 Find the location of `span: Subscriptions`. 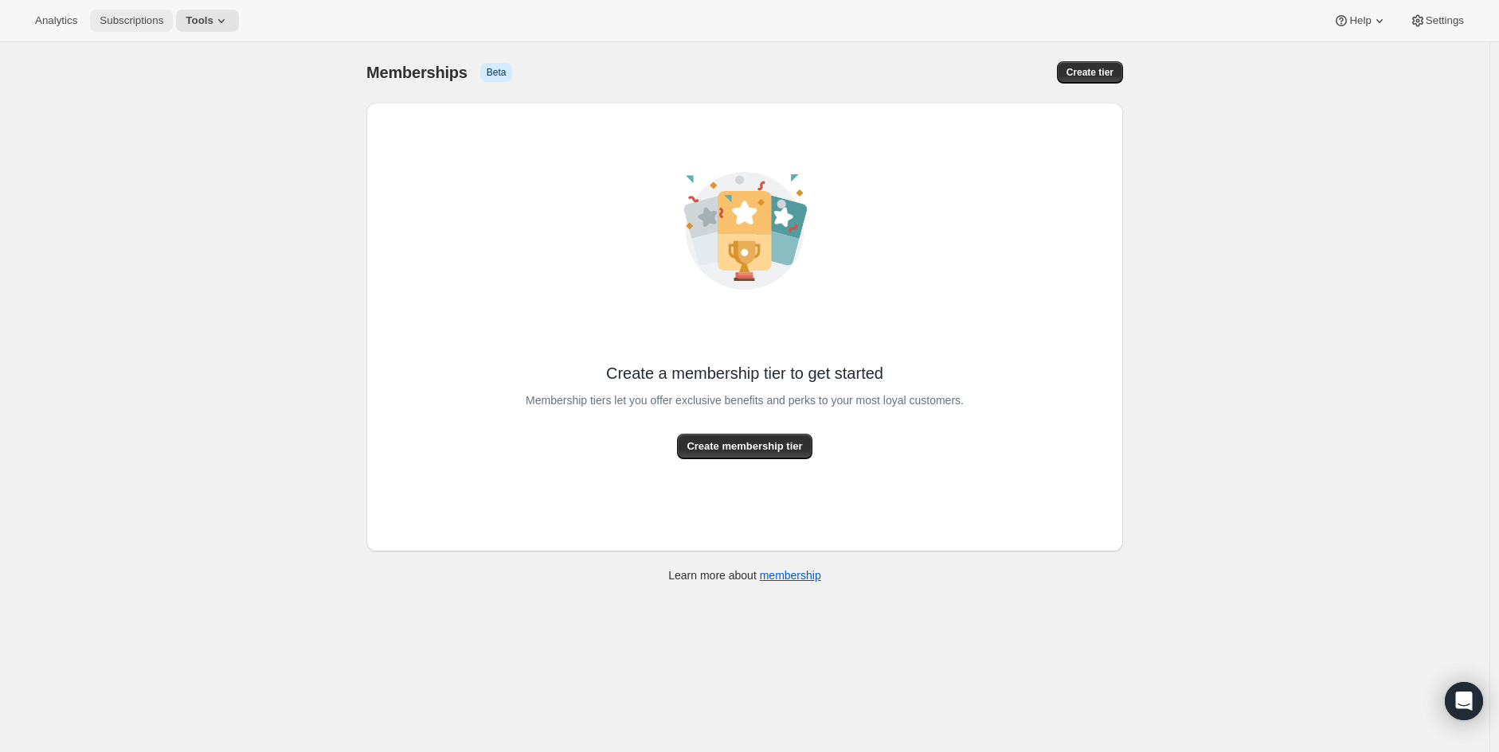

span: Subscriptions is located at coordinates (131, 21).